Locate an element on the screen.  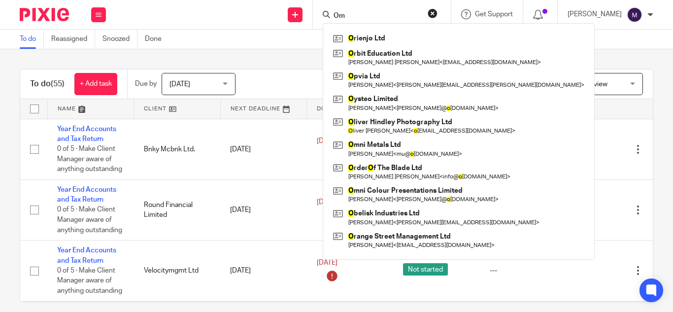
h1: To do is located at coordinates (47, 84).